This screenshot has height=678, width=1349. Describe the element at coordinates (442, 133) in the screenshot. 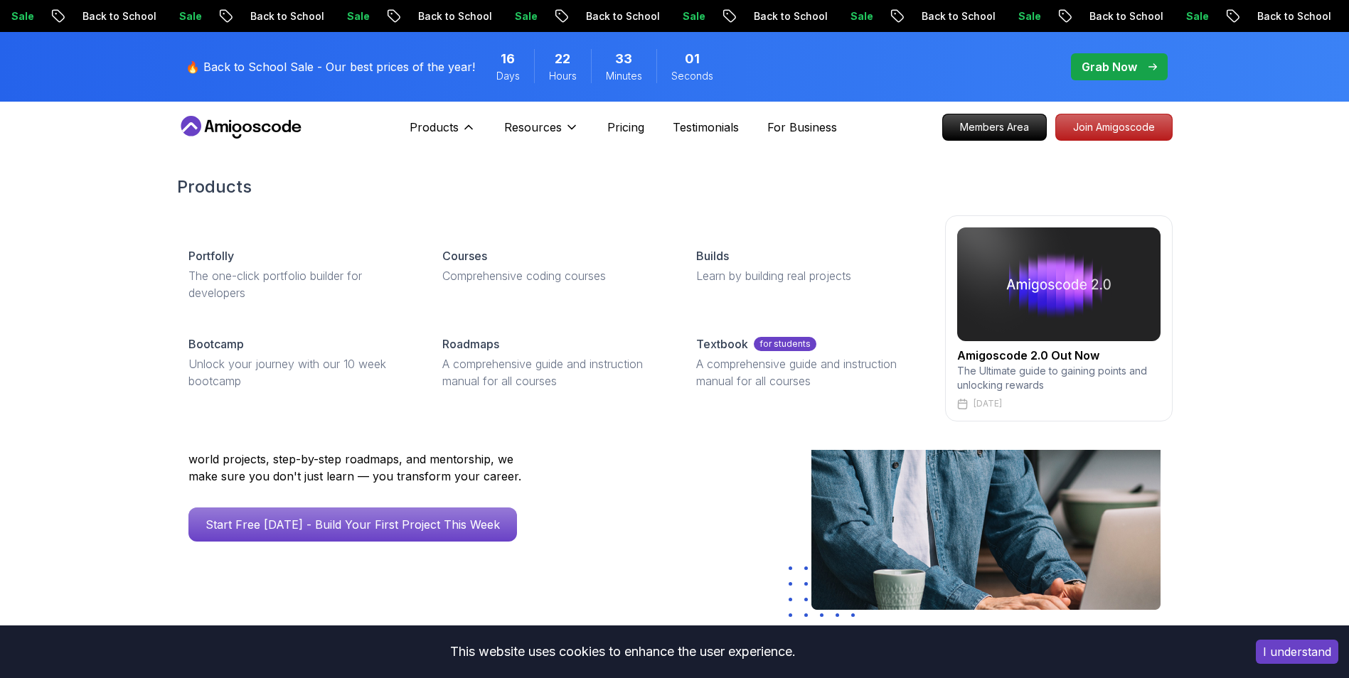

I see `button: Products` at that location.